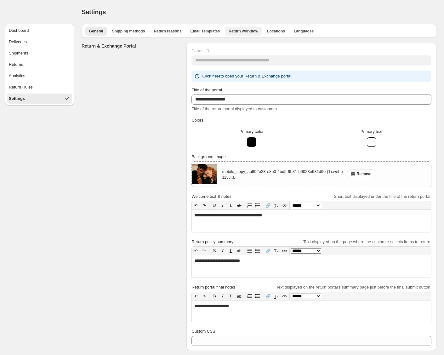 The width and height of the screenshot is (444, 355). I want to click on div: Deliveries, so click(18, 42).